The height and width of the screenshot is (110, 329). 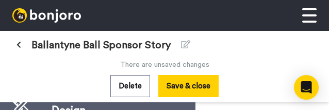 I want to click on img: menu-white.svg, so click(x=309, y=15).